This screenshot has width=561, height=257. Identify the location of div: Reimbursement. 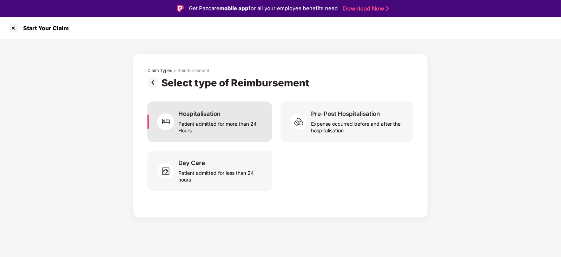
(193, 71).